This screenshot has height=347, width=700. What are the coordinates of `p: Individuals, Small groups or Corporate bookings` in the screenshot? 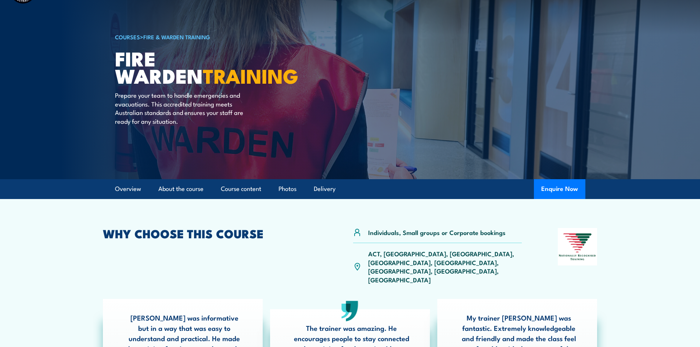 It's located at (437, 232).